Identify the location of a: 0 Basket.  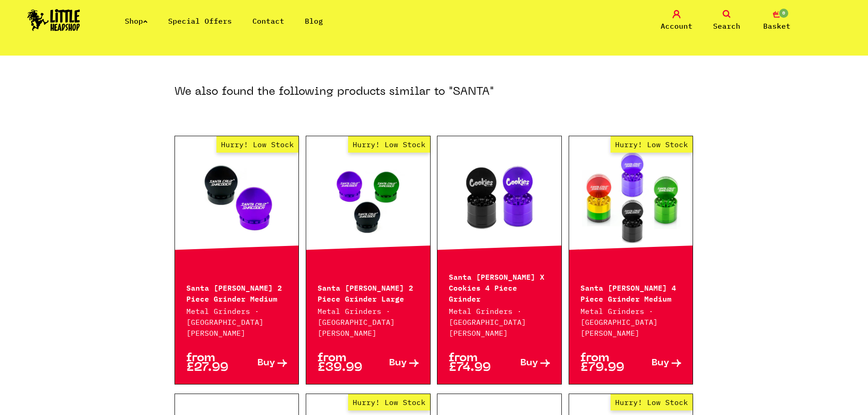
(777, 20).